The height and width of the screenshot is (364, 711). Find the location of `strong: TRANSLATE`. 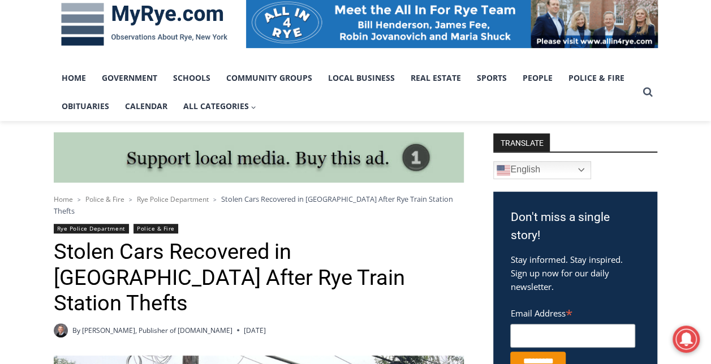

strong: TRANSLATE is located at coordinates (522, 143).